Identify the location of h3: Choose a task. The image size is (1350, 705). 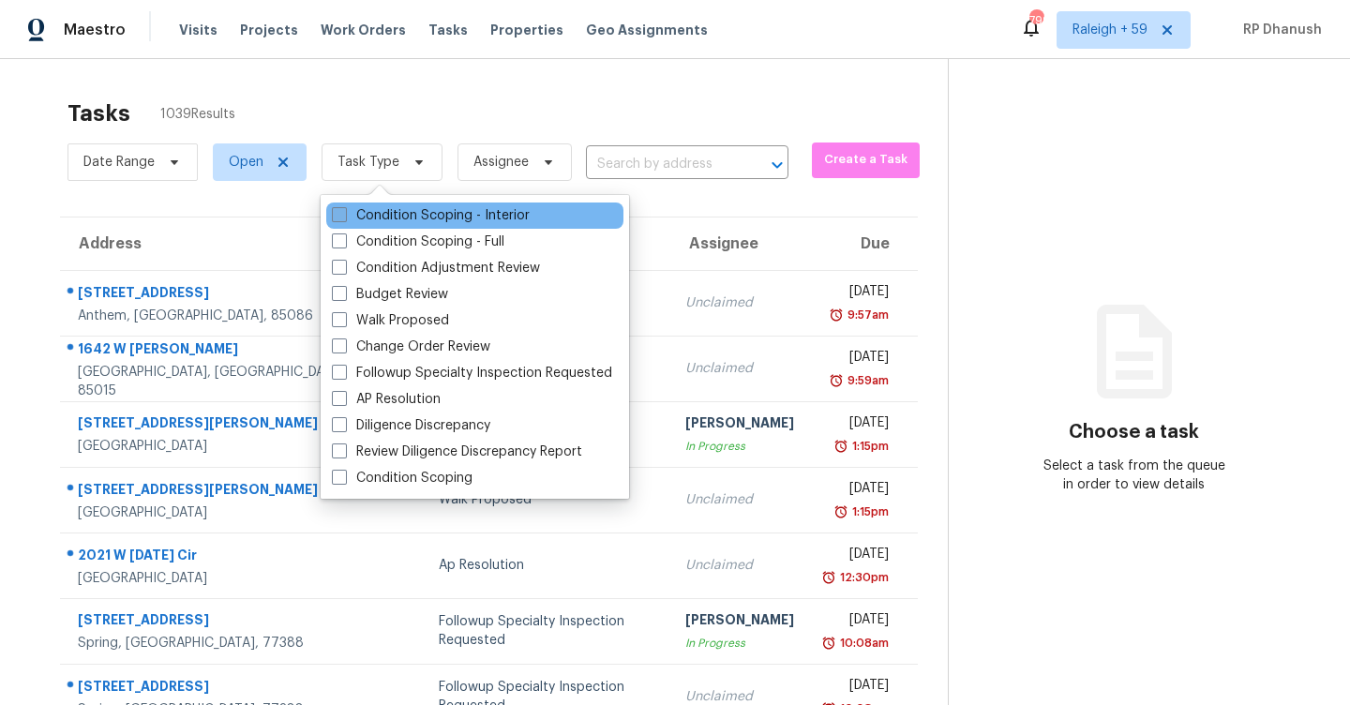
(1134, 432).